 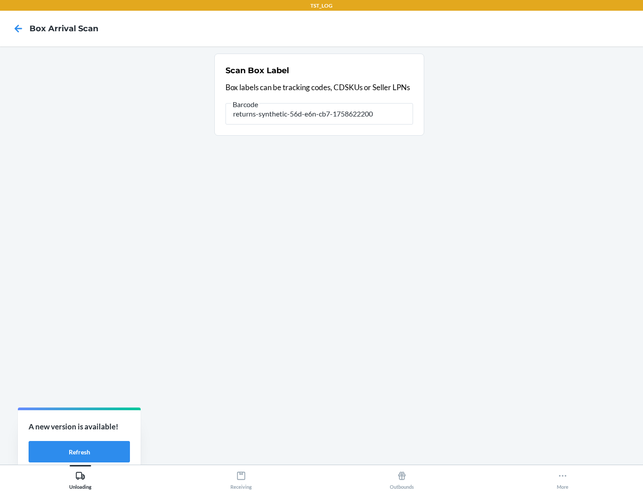 I want to click on div: Unloading, so click(x=80, y=478).